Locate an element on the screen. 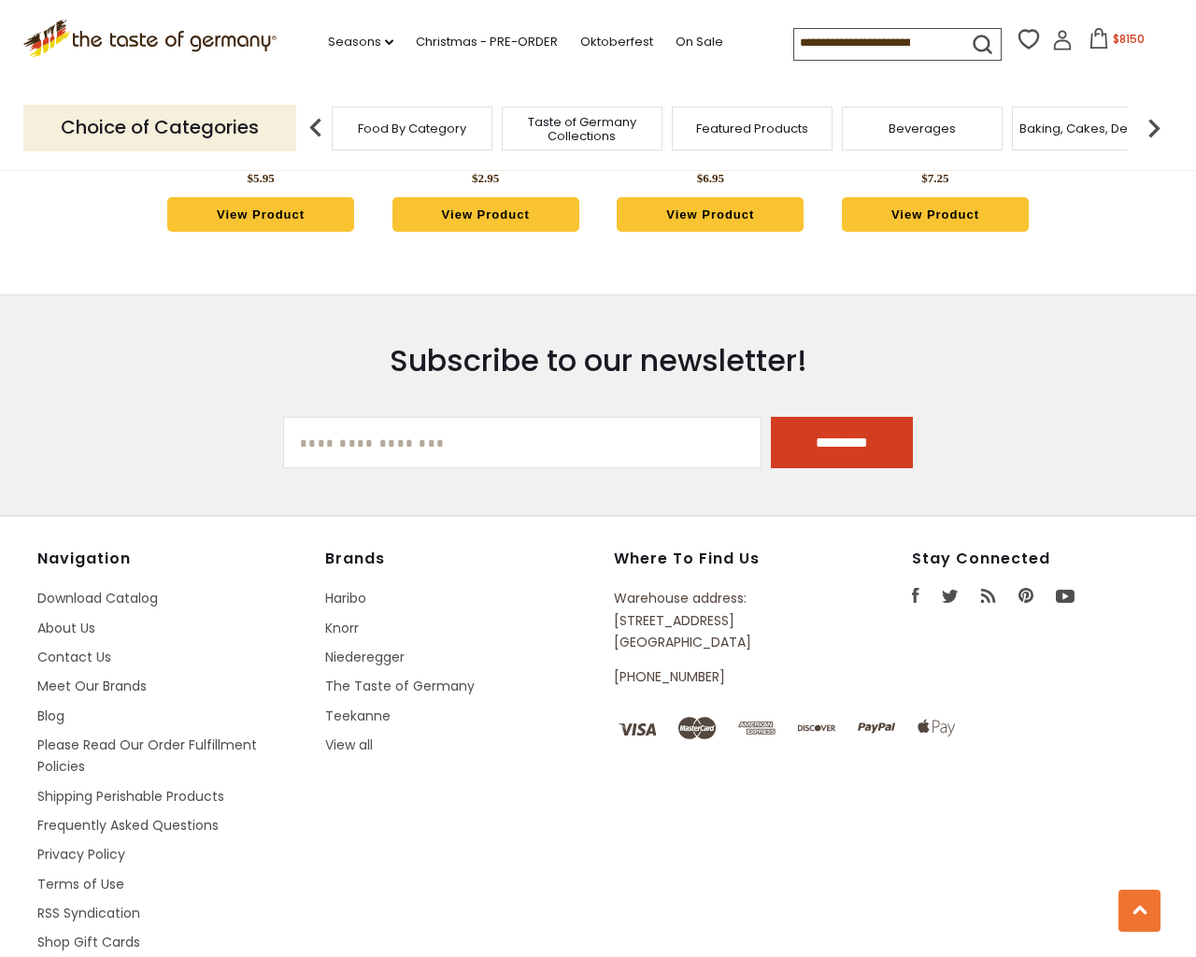 The image size is (1196, 957). span: Featured Products is located at coordinates (752, 128).